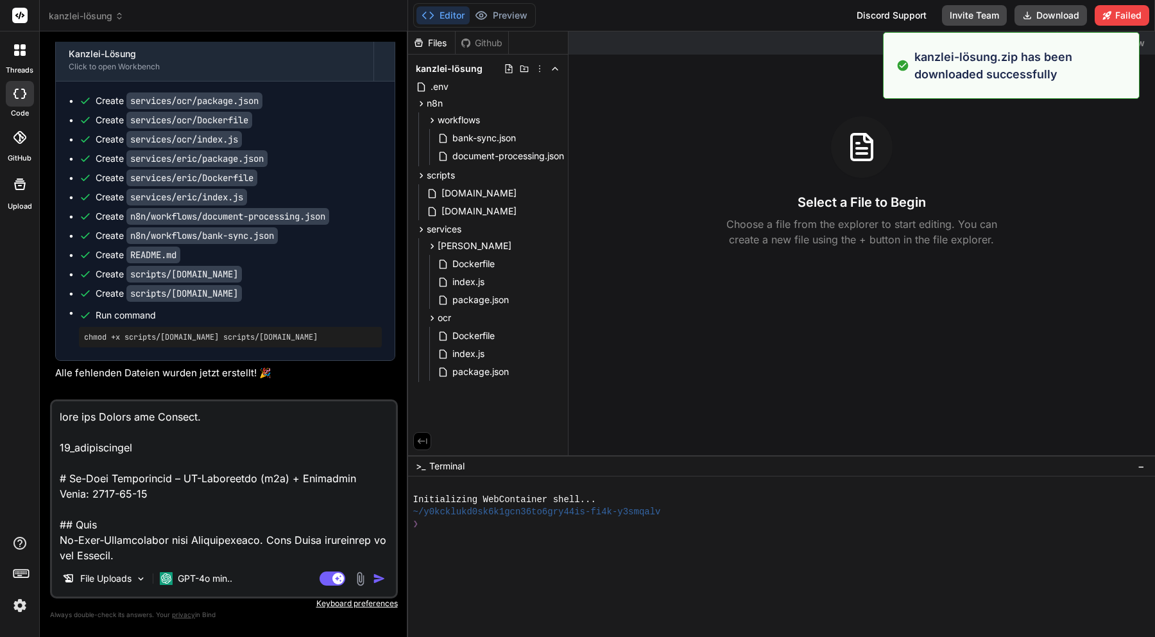 This screenshot has width=1155, height=637. I want to click on img: settings, so click(20, 605).